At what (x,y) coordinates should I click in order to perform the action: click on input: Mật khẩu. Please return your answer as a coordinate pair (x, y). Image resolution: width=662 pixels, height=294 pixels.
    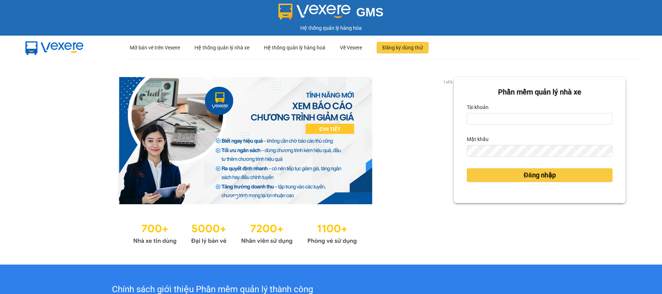
    Looking at the image, I should click on (540, 151).